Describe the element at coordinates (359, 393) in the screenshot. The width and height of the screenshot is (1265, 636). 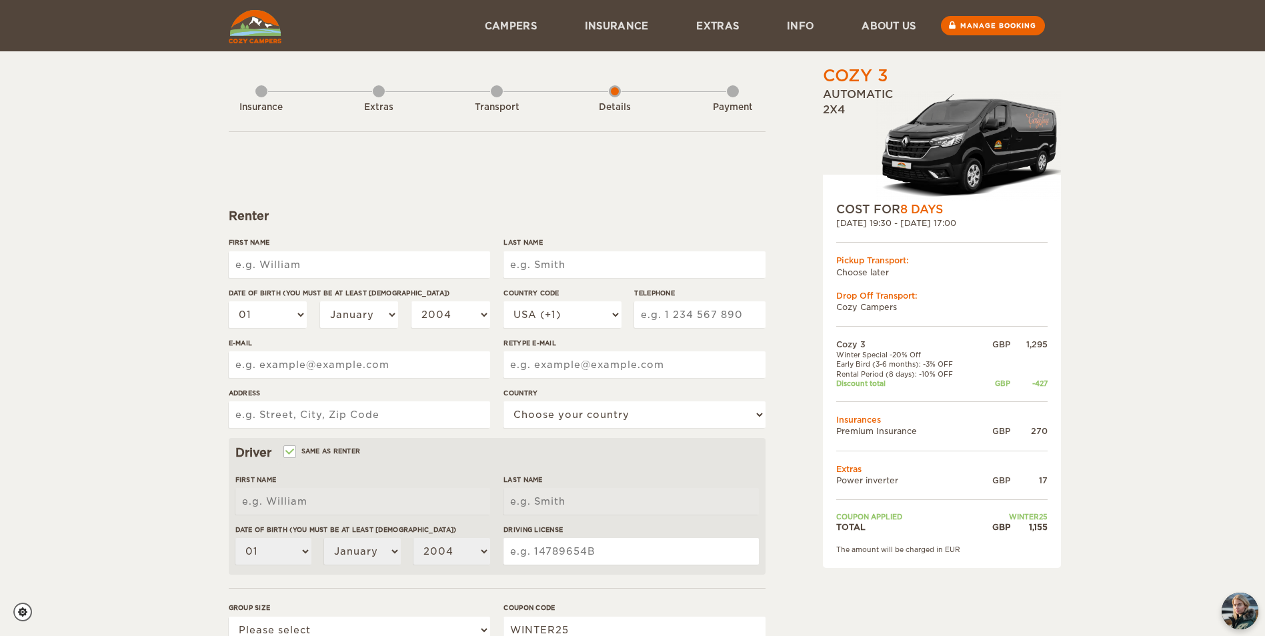
I see `label: Address` at that location.